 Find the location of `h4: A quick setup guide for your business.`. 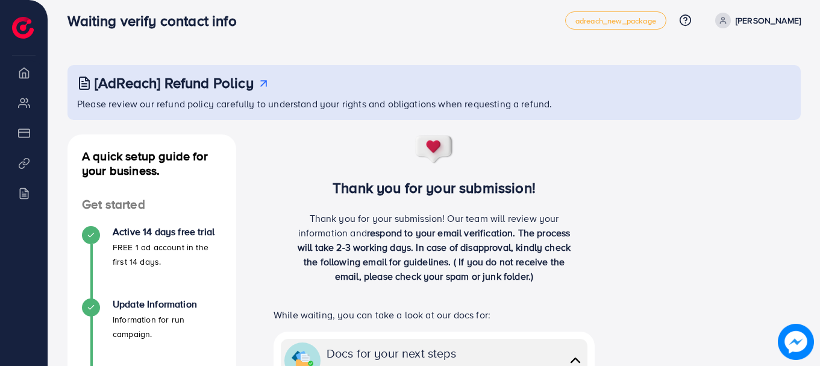

h4: A quick setup guide for your business. is located at coordinates (152, 163).